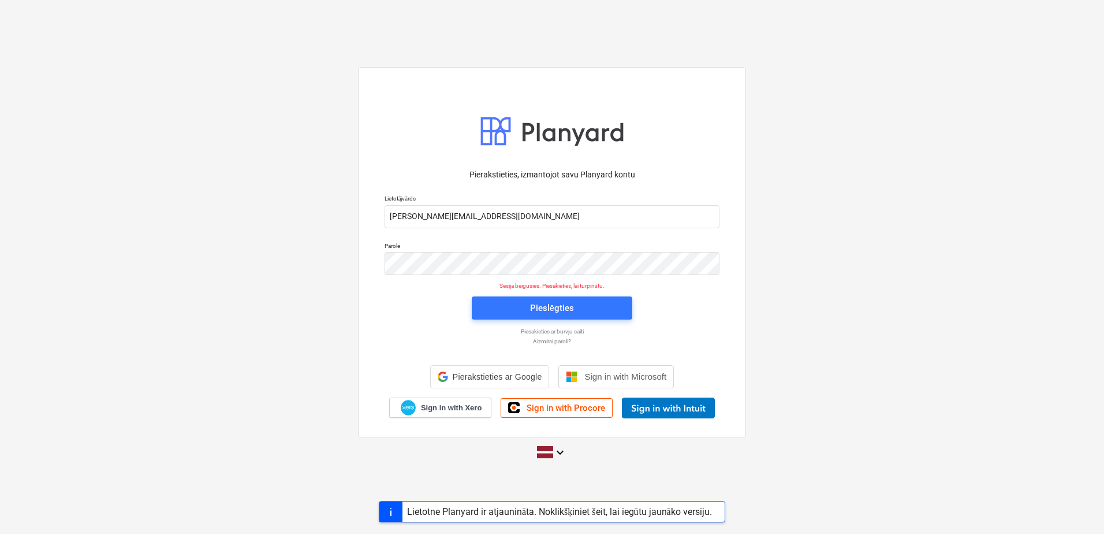  I want to click on span: Pierakstieties ar Google, so click(497, 377).